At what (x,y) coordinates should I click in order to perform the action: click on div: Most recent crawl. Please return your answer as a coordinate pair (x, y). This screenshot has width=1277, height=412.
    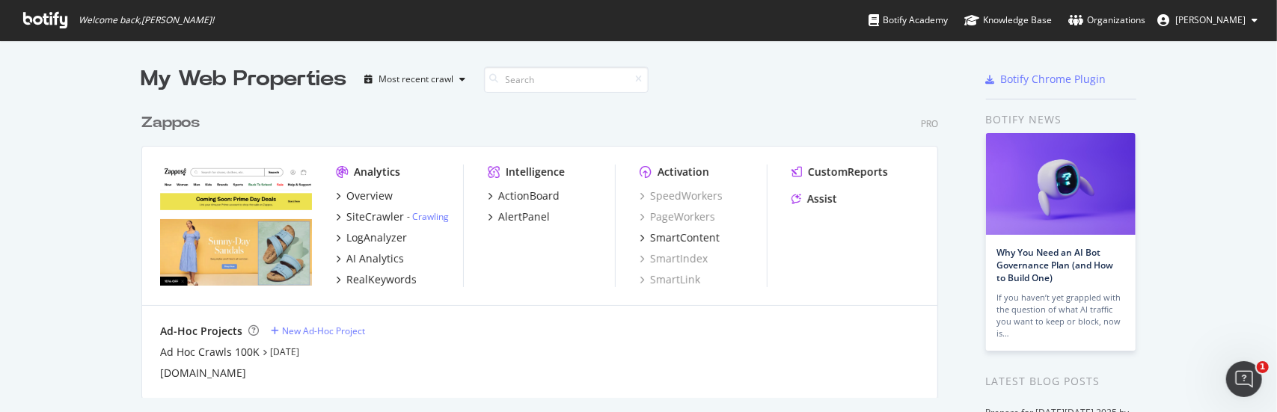
    Looking at the image, I should click on (417, 79).